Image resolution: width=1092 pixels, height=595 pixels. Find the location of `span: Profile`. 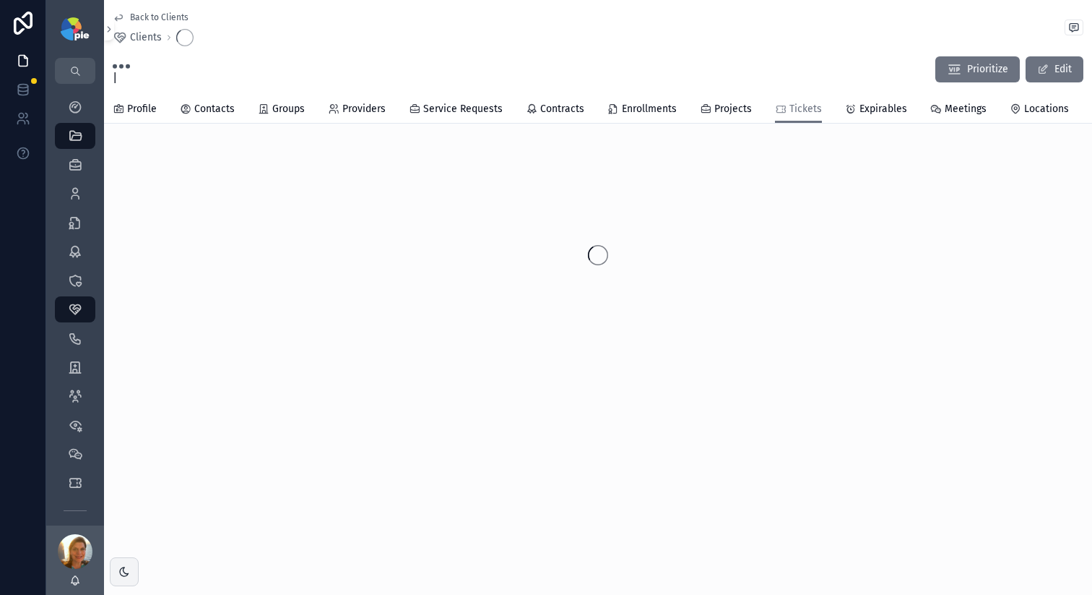

span: Profile is located at coordinates (142, 109).